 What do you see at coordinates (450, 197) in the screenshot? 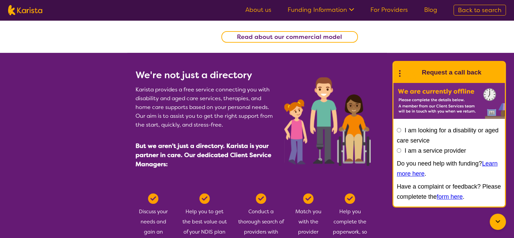
I see `a: form here` at bounding box center [450, 197].